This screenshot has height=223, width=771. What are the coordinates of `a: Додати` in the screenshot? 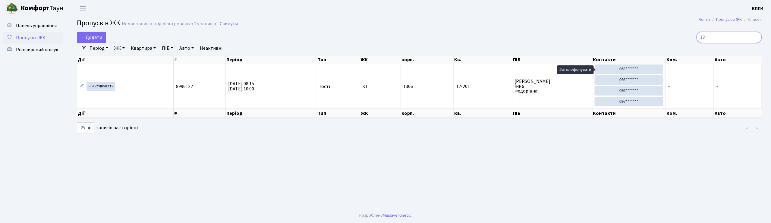 It's located at (91, 37).